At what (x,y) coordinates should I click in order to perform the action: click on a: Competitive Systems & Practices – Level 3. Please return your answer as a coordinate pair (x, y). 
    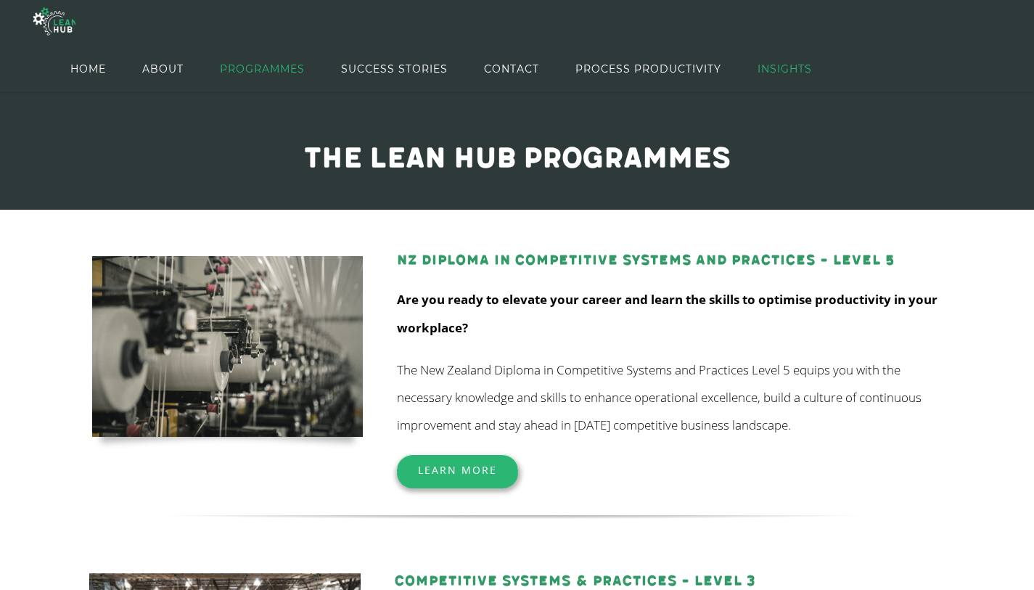
    Looking at the image, I should click on (575, 580).